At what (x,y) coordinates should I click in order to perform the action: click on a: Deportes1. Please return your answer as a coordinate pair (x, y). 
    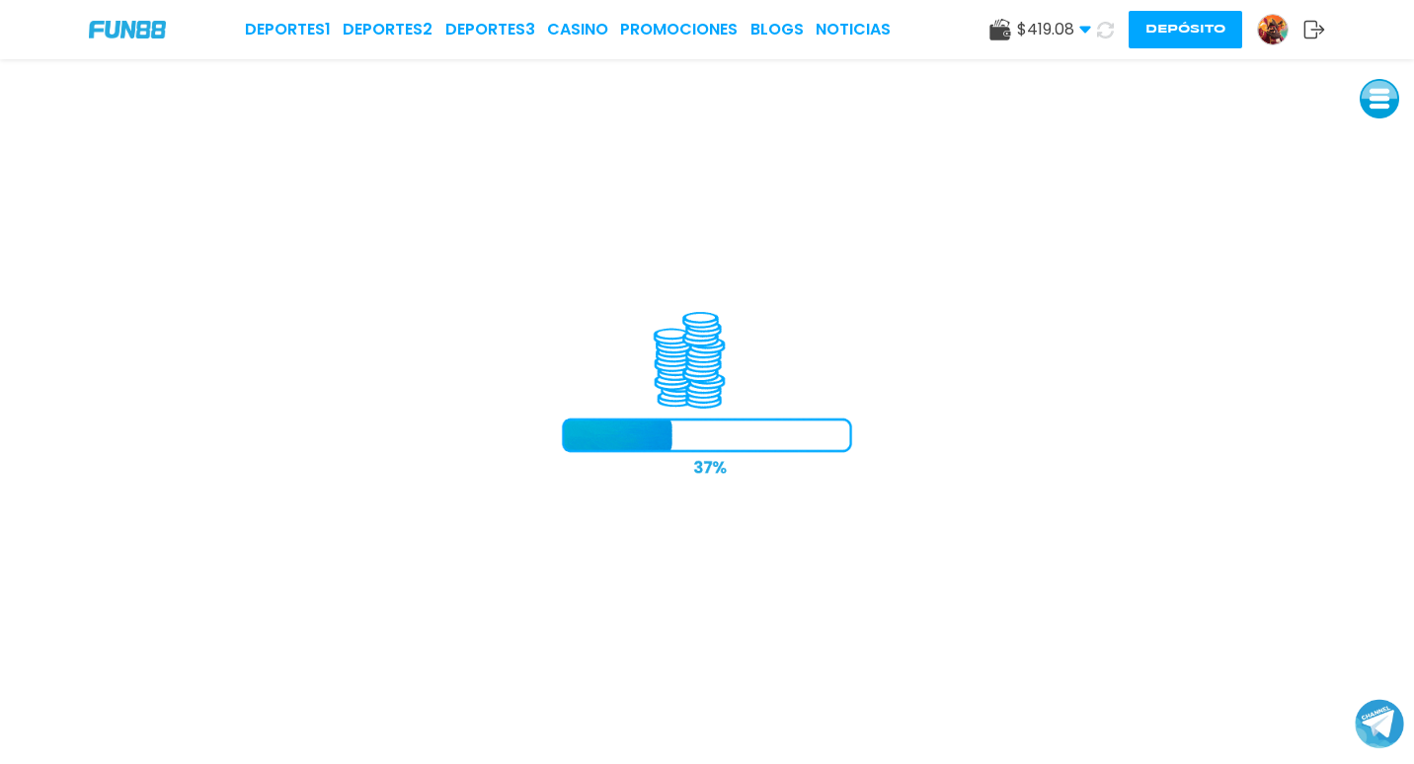
    Looking at the image, I should click on (287, 30).